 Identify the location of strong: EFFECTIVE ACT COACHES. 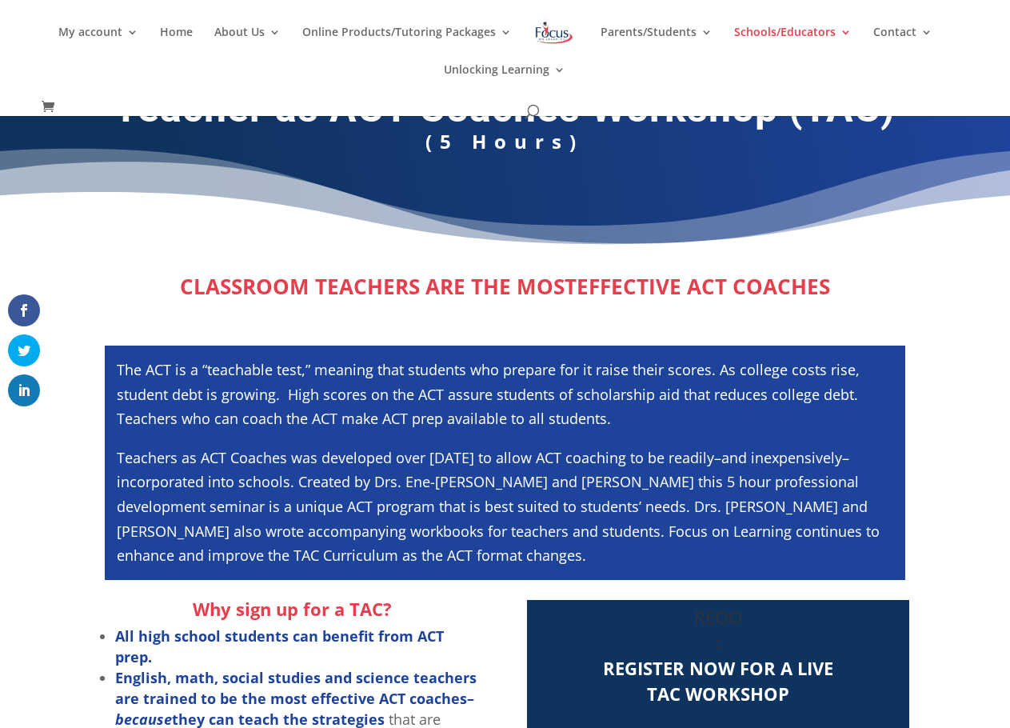
(703, 286).